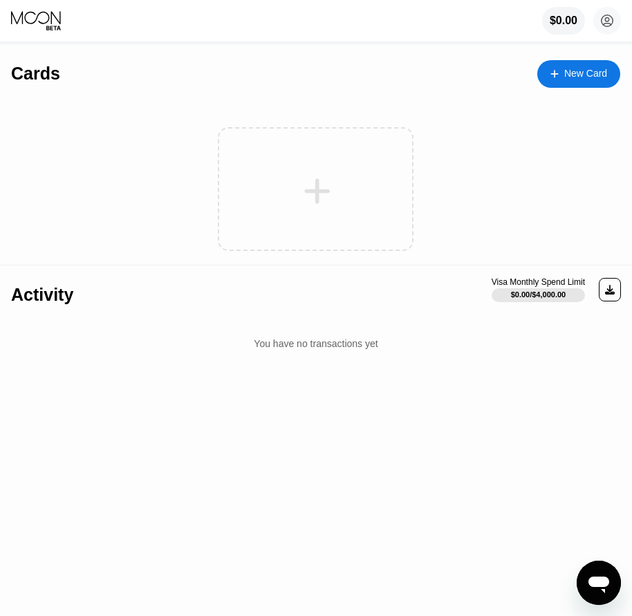  Describe the element at coordinates (538, 294) in the screenshot. I see `div: $0.00 / $4,000.00` at that location.